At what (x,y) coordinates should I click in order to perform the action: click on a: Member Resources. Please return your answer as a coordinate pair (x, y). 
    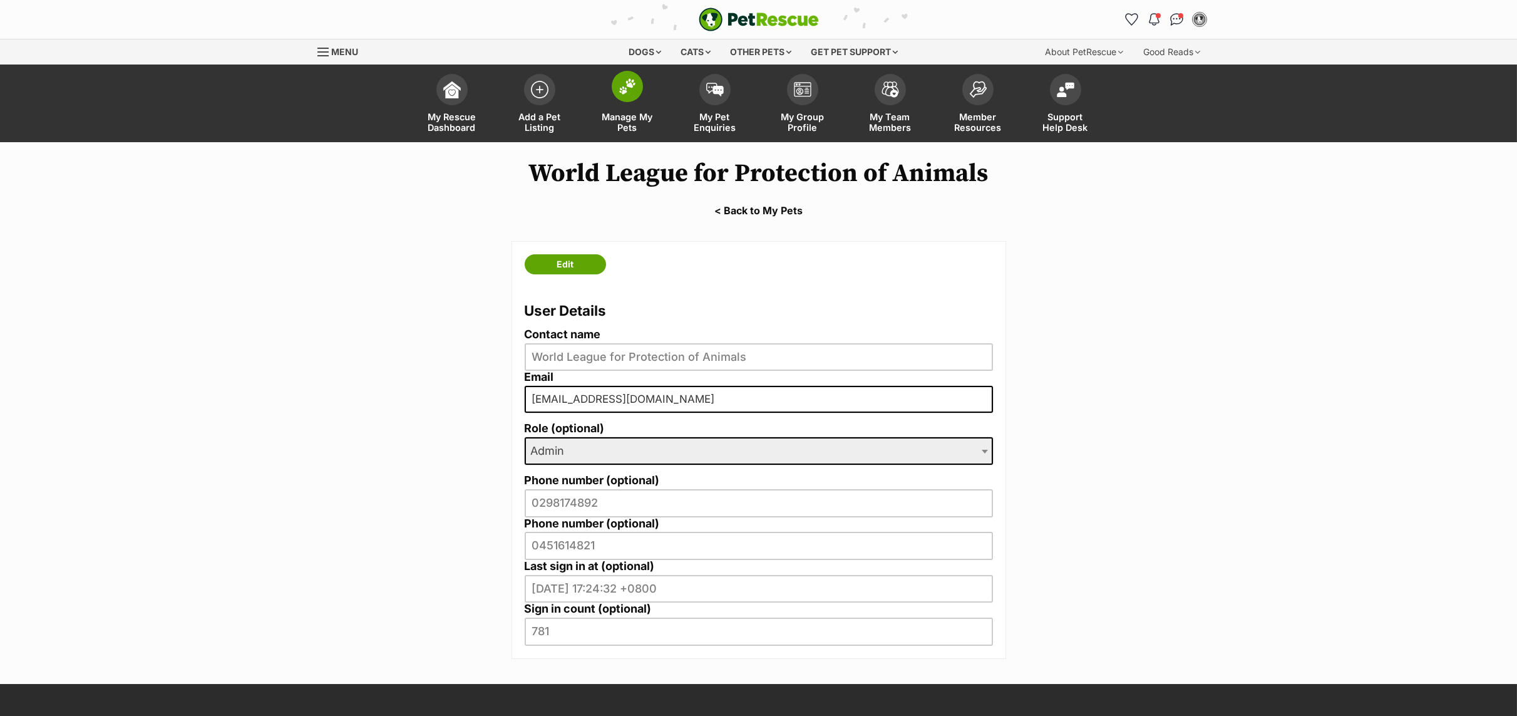
    Looking at the image, I should click on (978, 105).